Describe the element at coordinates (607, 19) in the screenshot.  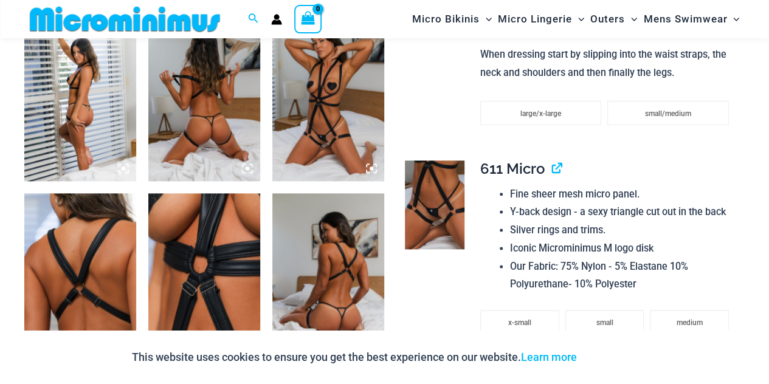
I see `span: Outers` at that location.